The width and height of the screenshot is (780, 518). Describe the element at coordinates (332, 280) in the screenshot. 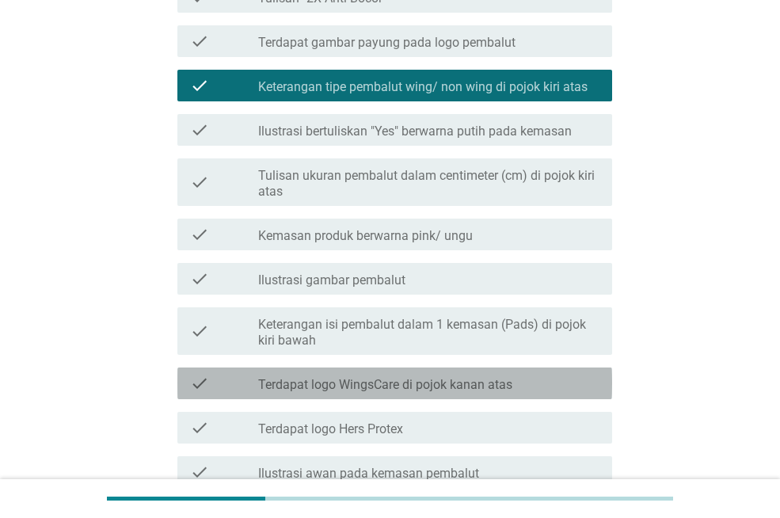

I see `label: Ilustrasi gambar pembalut` at that location.